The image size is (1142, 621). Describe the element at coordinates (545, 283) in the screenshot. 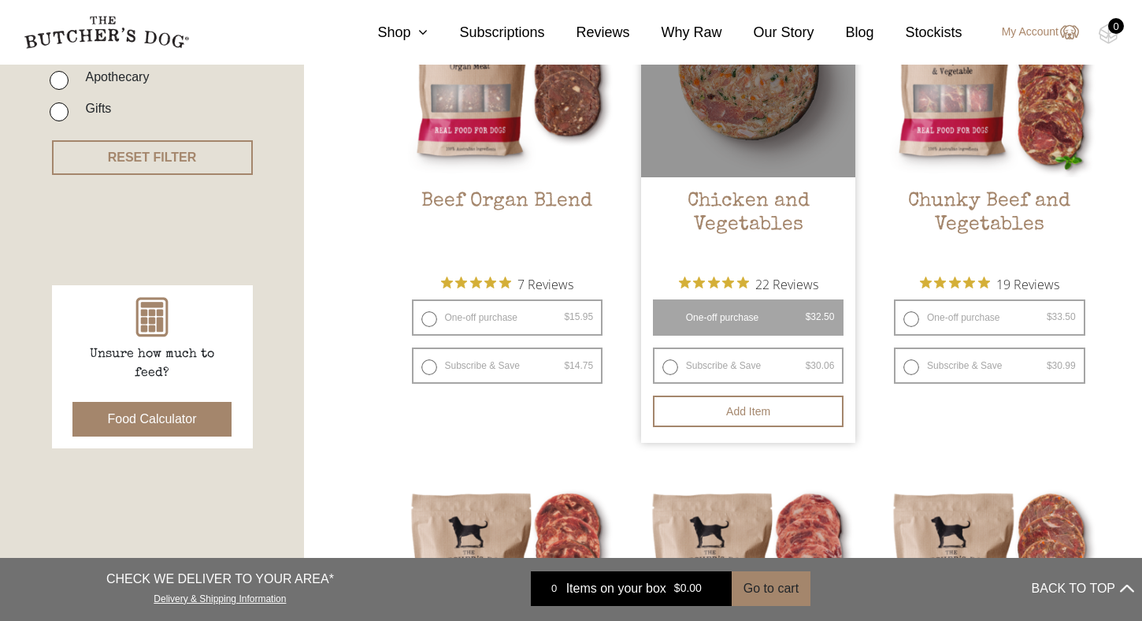

I see `span: 7 Reviews` at that location.